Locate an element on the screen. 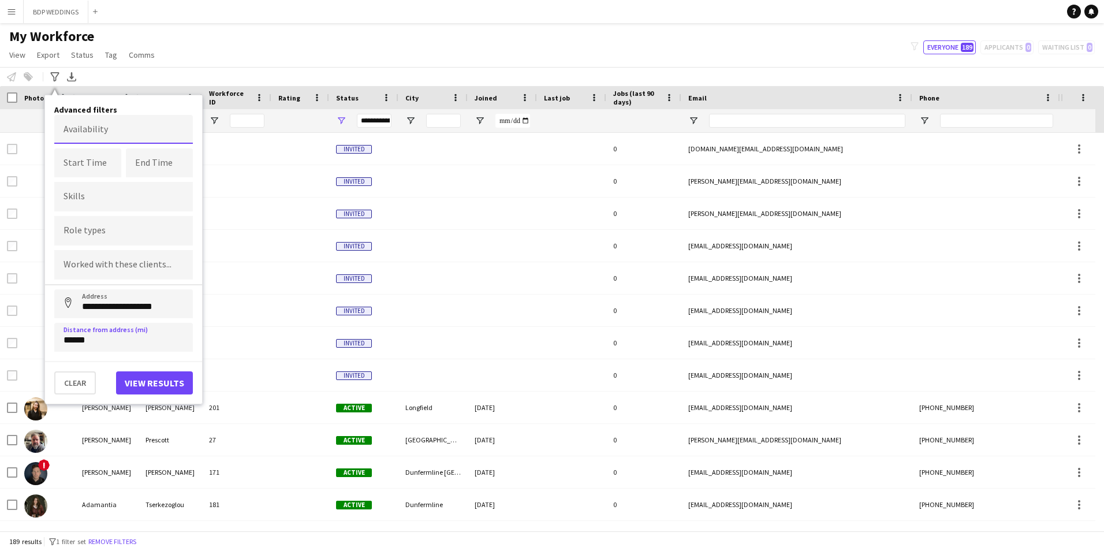  div: Dunfermline is located at coordinates (433, 504).